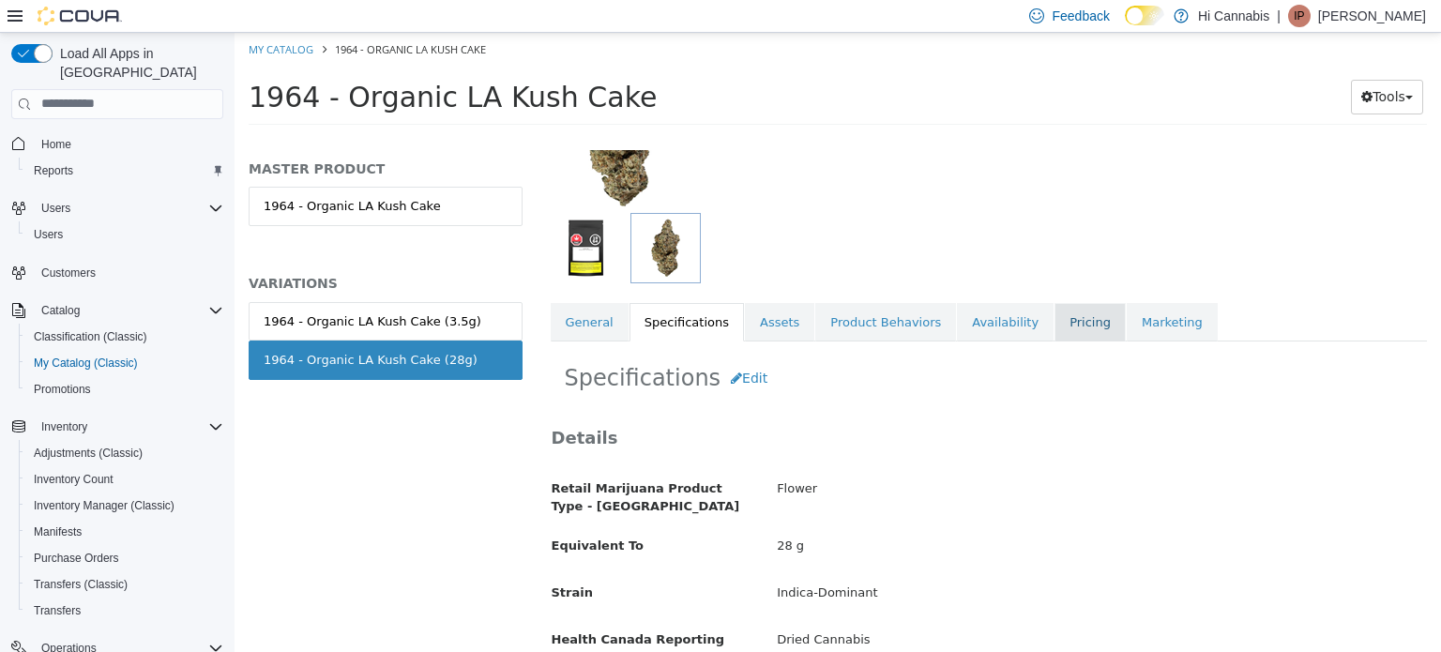 This screenshot has height=652, width=1441. Describe the element at coordinates (452, 290) in the screenshot. I see `a: Specifications` at that location.